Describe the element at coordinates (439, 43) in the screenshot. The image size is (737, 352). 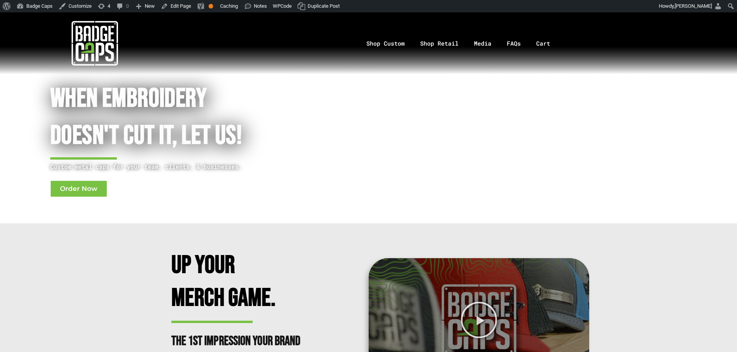
I see `a: Shop Retail` at that location.